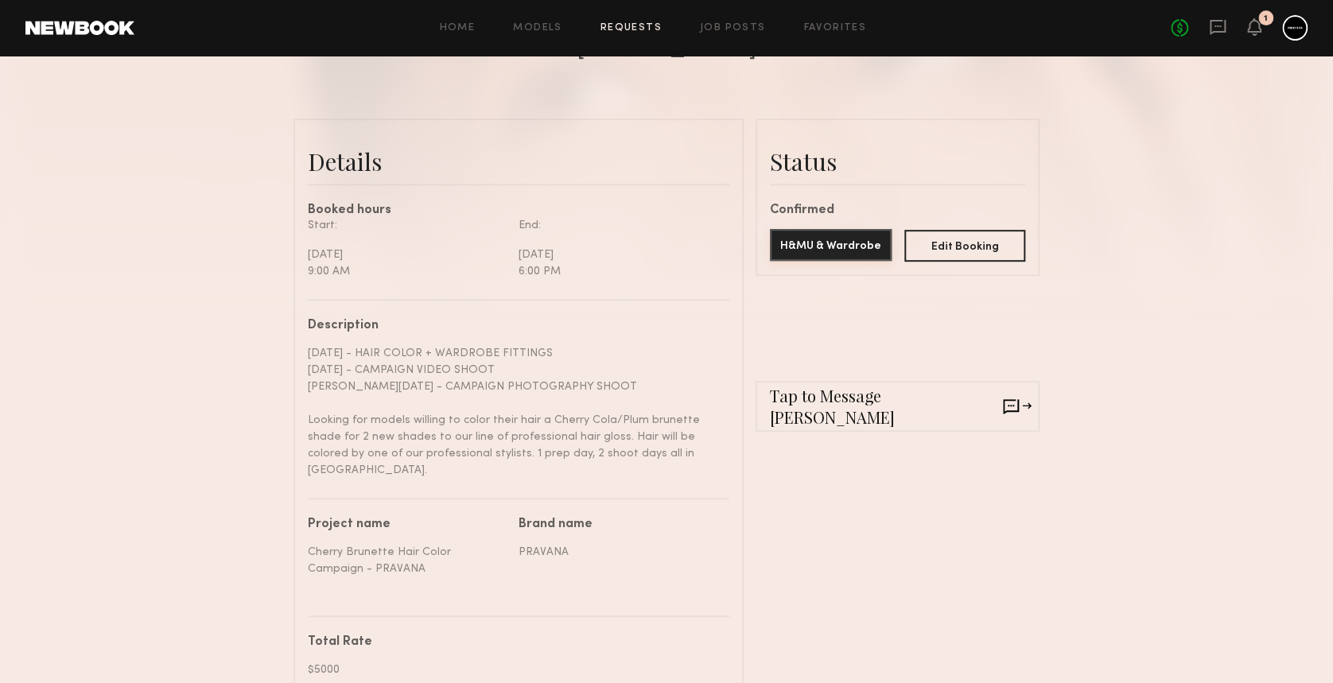  What do you see at coordinates (618, 271) in the screenshot?
I see `div: 6:00 PM` at bounding box center [618, 271].